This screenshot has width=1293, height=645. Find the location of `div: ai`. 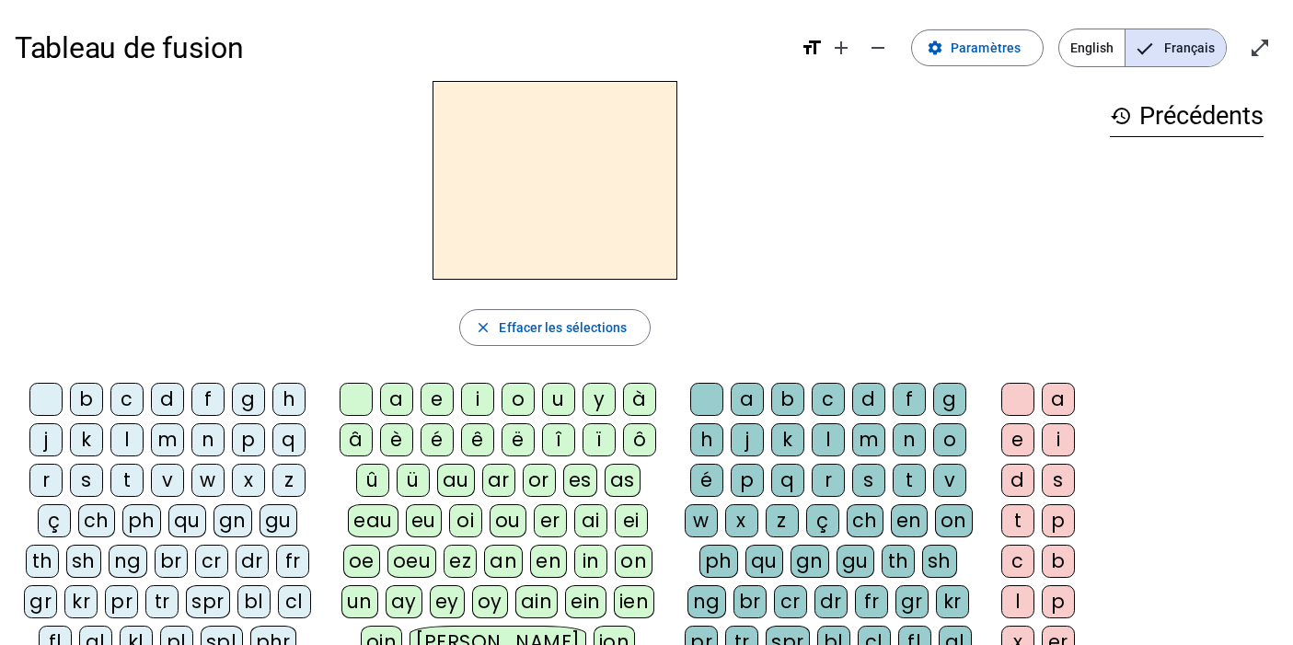

div: ai is located at coordinates (591, 521).